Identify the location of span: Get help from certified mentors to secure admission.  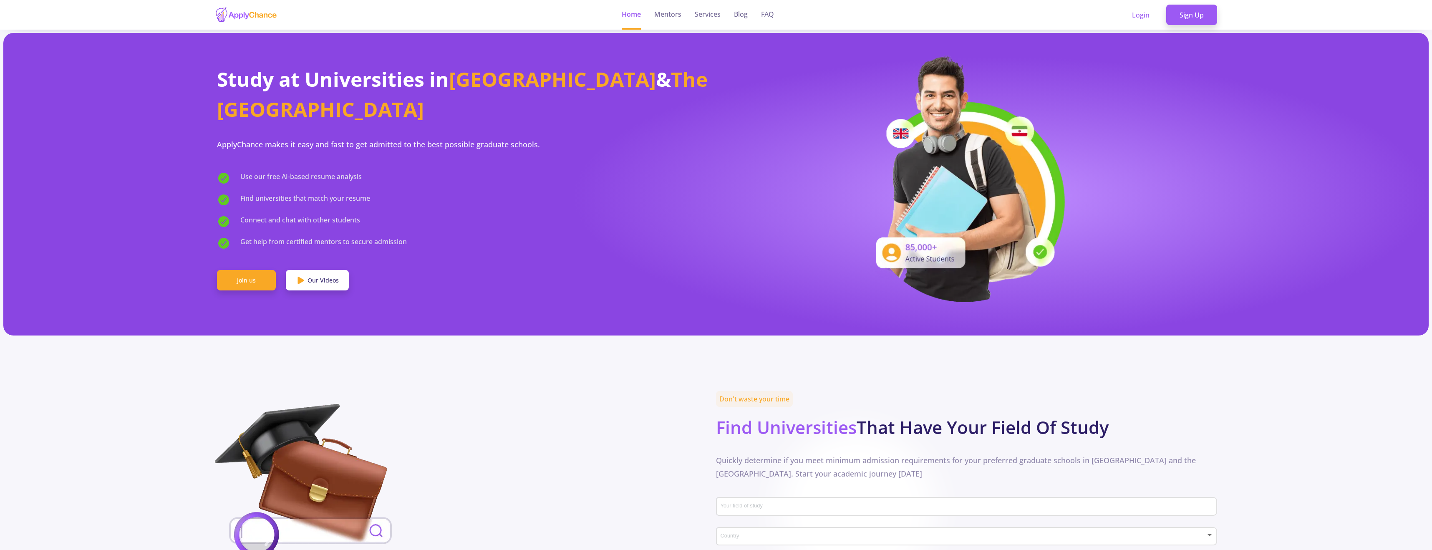
(323, 243).